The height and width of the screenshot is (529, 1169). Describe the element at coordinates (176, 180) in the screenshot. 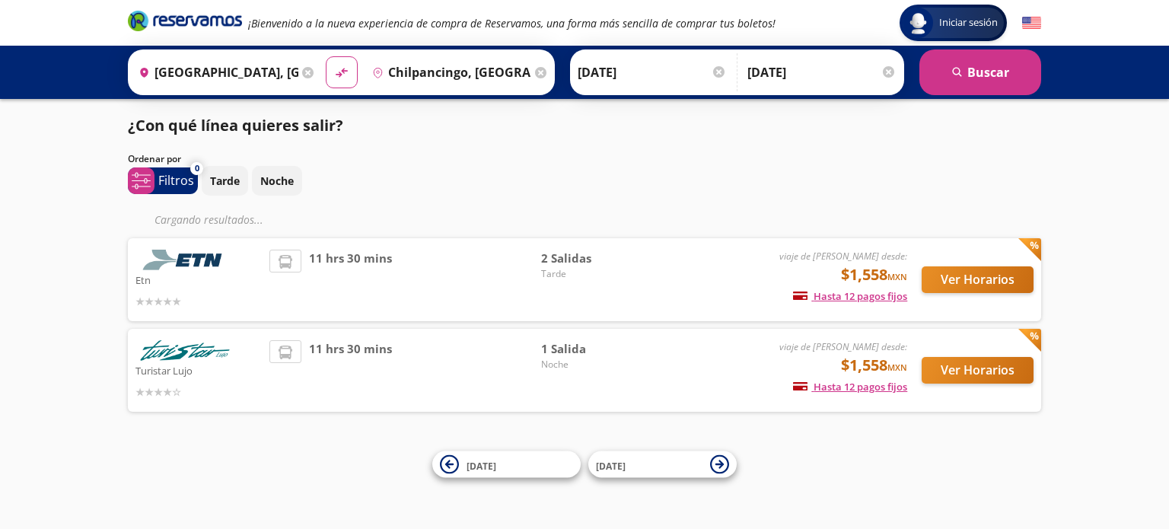

I see `p: Filtros` at that location.